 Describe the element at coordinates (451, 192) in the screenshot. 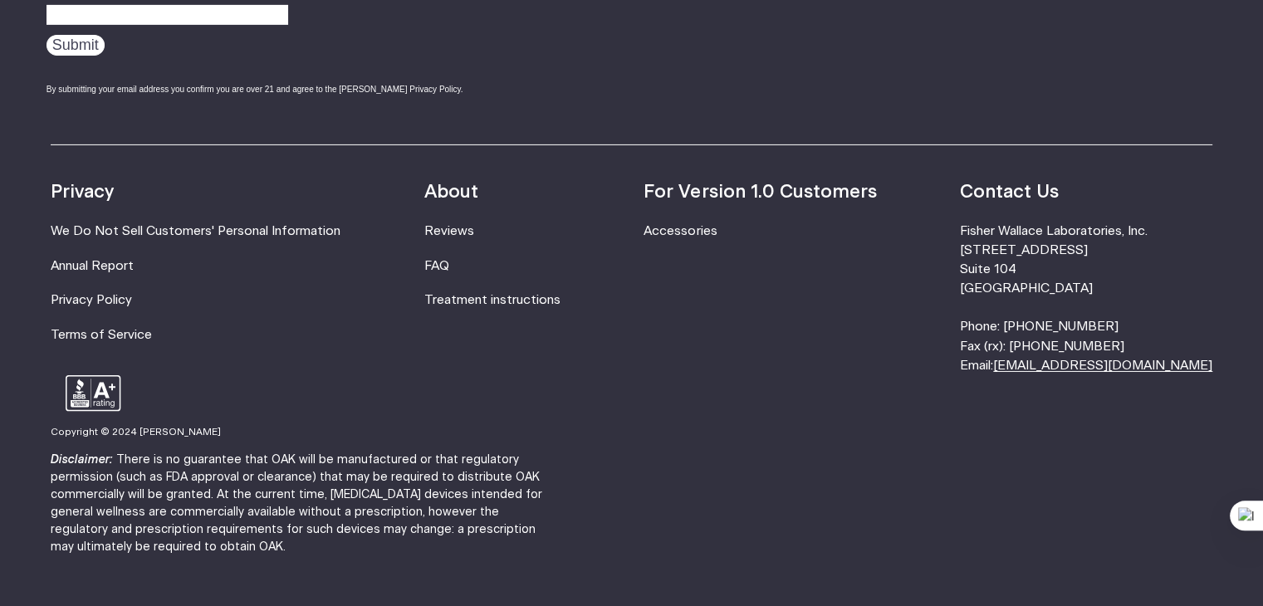

I see `strong: About` at that location.